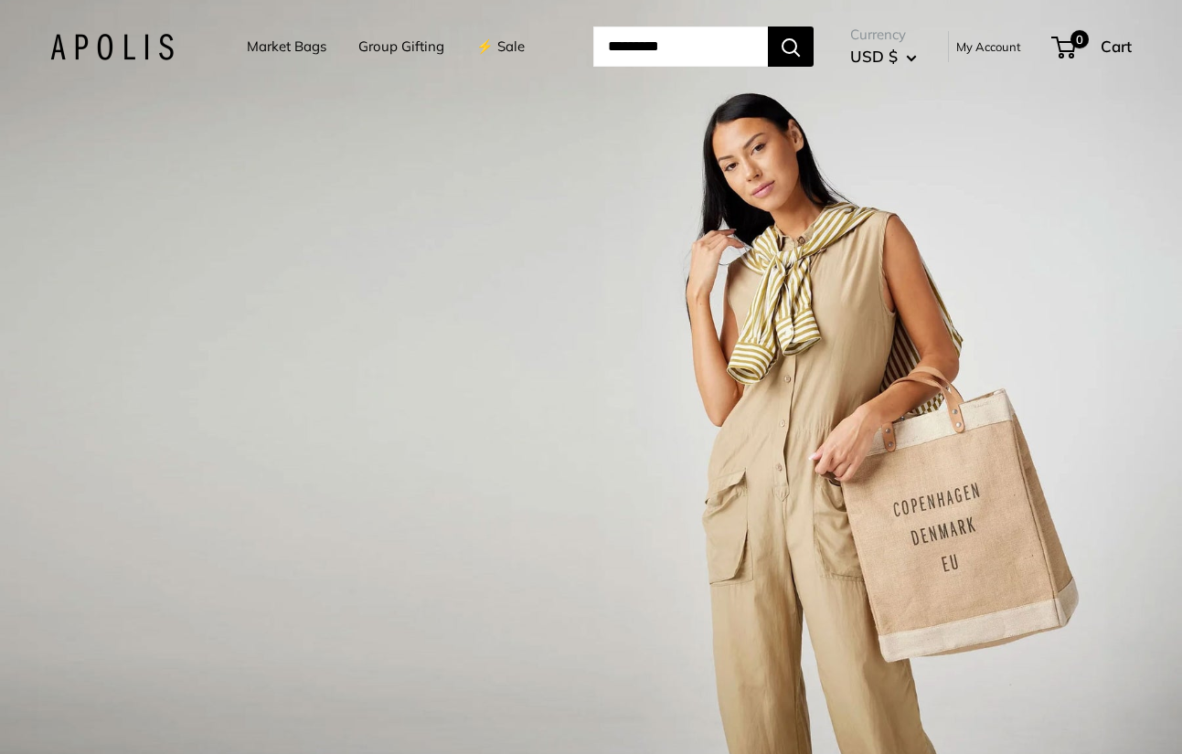 The height and width of the screenshot is (754, 1182). What do you see at coordinates (286, 47) in the screenshot?
I see `a: Market Bags` at bounding box center [286, 47].